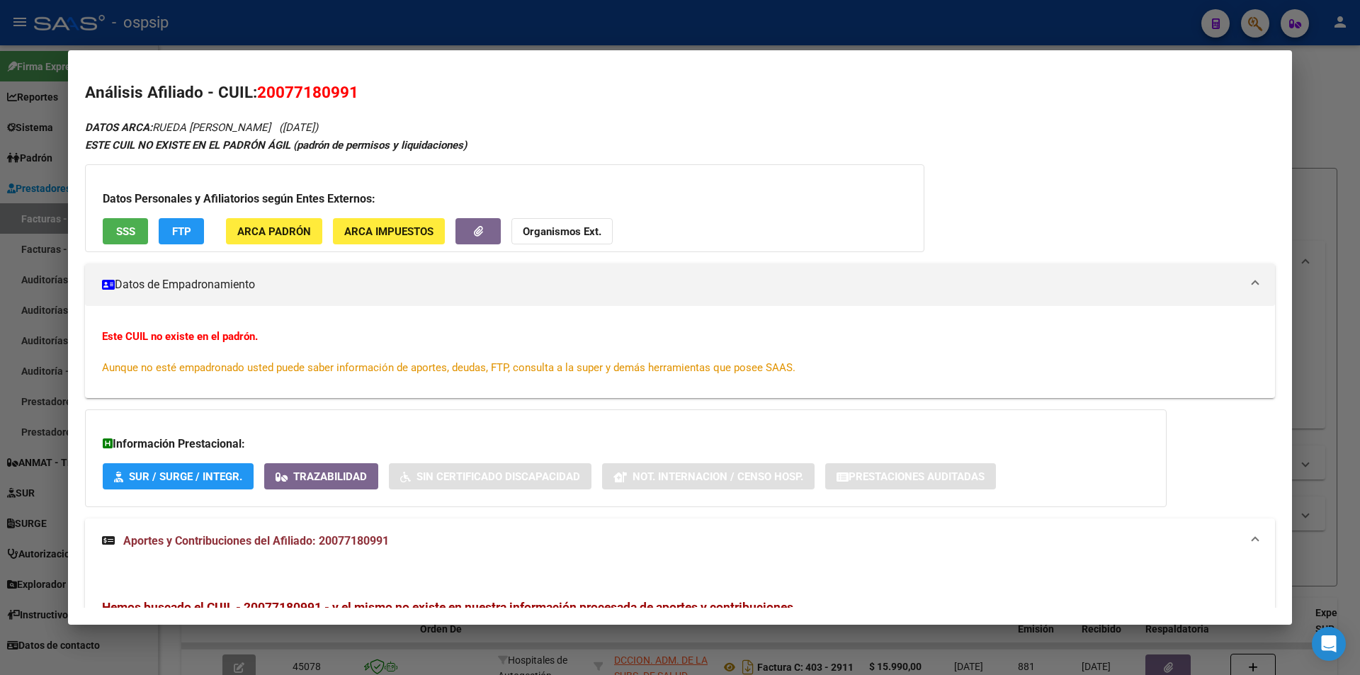 The width and height of the screenshot is (1360, 675). Describe the element at coordinates (448, 367) in the screenshot. I see `span: Aunque no esté empadronado usted puede saber información de aportes, deudas, FTP, consulta a la s...` at that location.